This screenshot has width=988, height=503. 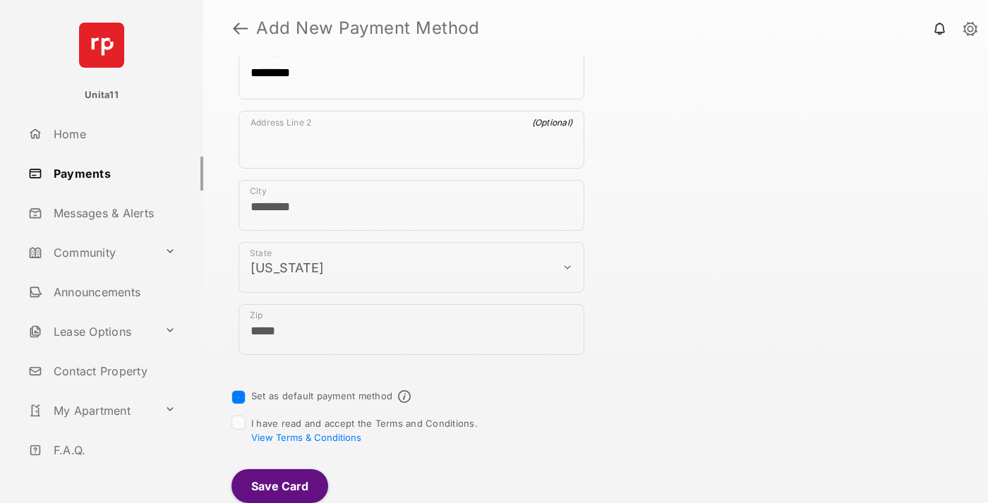 What do you see at coordinates (411, 329) in the screenshot?
I see `div: payment_method_screening[postal_addresses][postalCode]` at bounding box center [411, 329].